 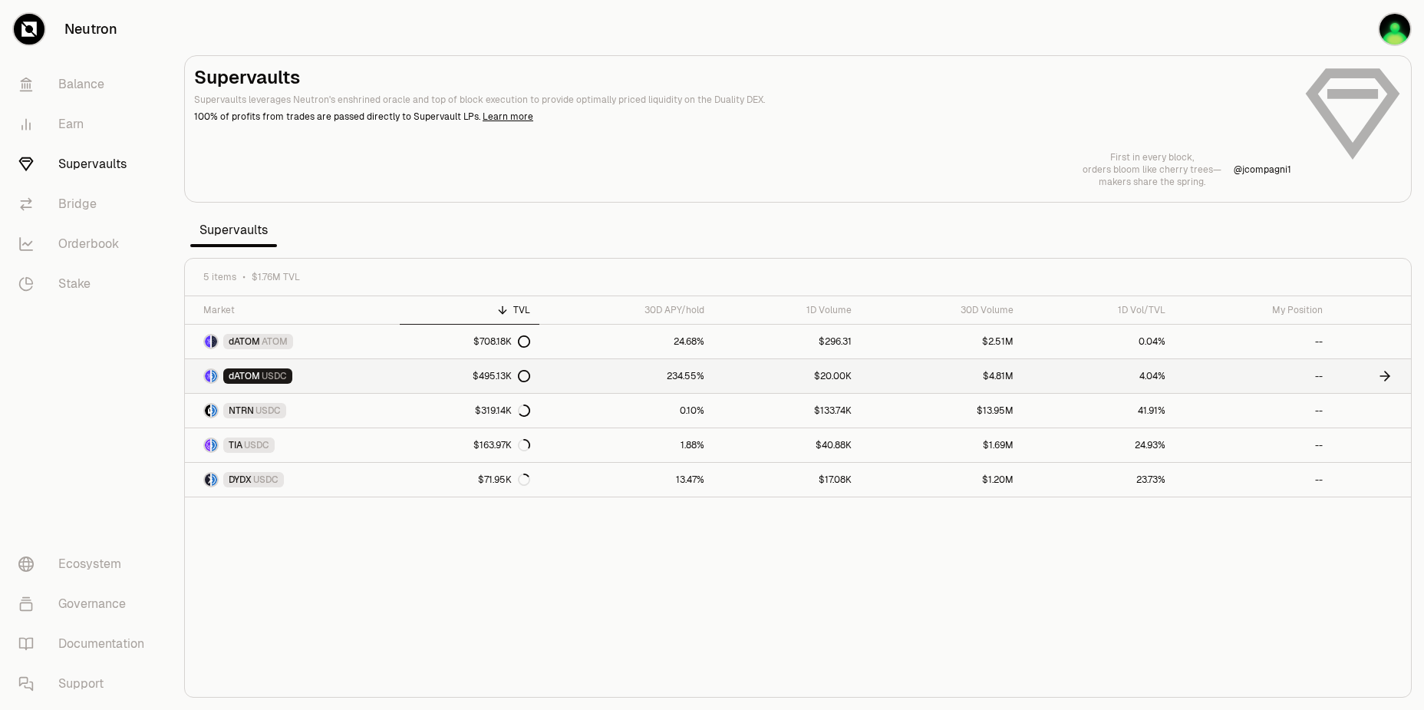 What do you see at coordinates (941, 376) in the screenshot?
I see `a: $4.81M` at bounding box center [941, 376].